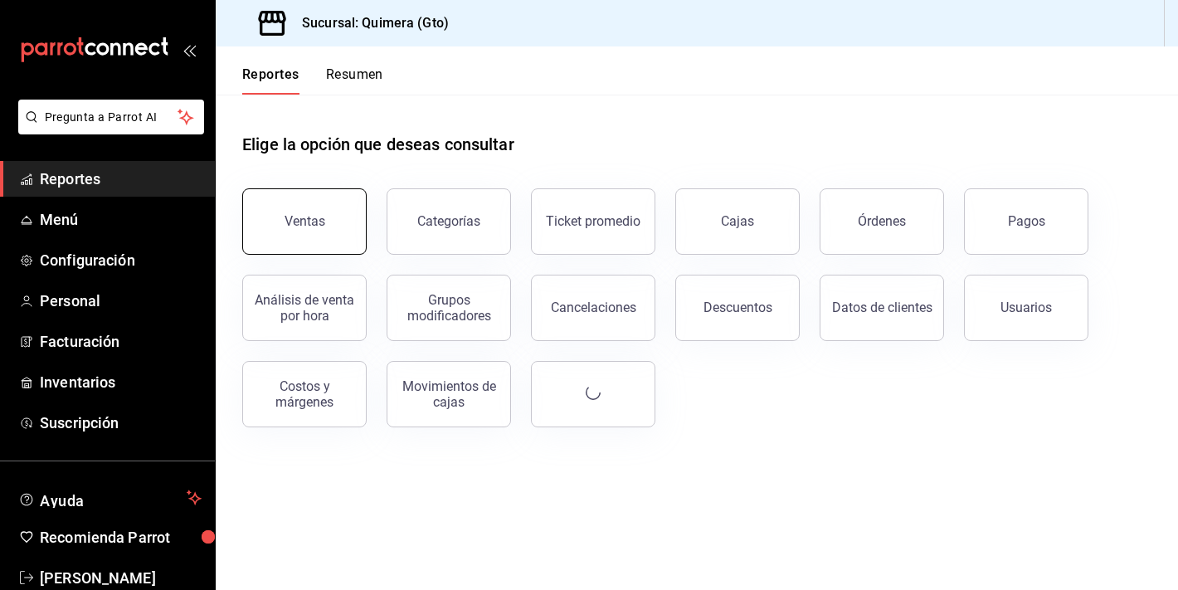  What do you see at coordinates (120, 382) in the screenshot?
I see `span: Inventarios` at bounding box center [120, 382].